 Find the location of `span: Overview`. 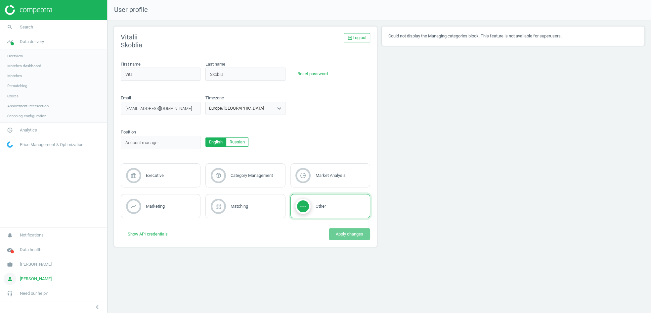

span: Overview is located at coordinates (15, 56).